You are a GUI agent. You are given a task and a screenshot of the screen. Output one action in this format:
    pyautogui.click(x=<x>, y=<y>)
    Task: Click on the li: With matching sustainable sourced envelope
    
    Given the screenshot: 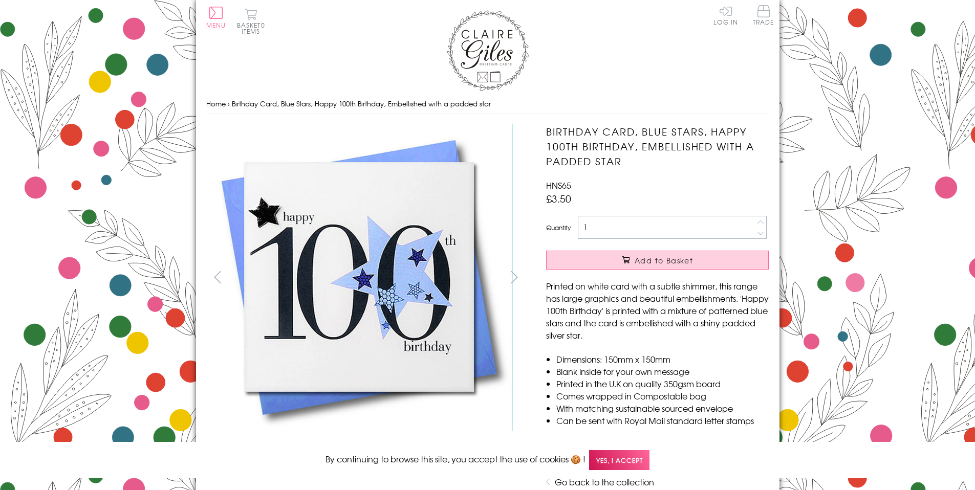 What is the action you would take?
    pyautogui.click(x=662, y=408)
    